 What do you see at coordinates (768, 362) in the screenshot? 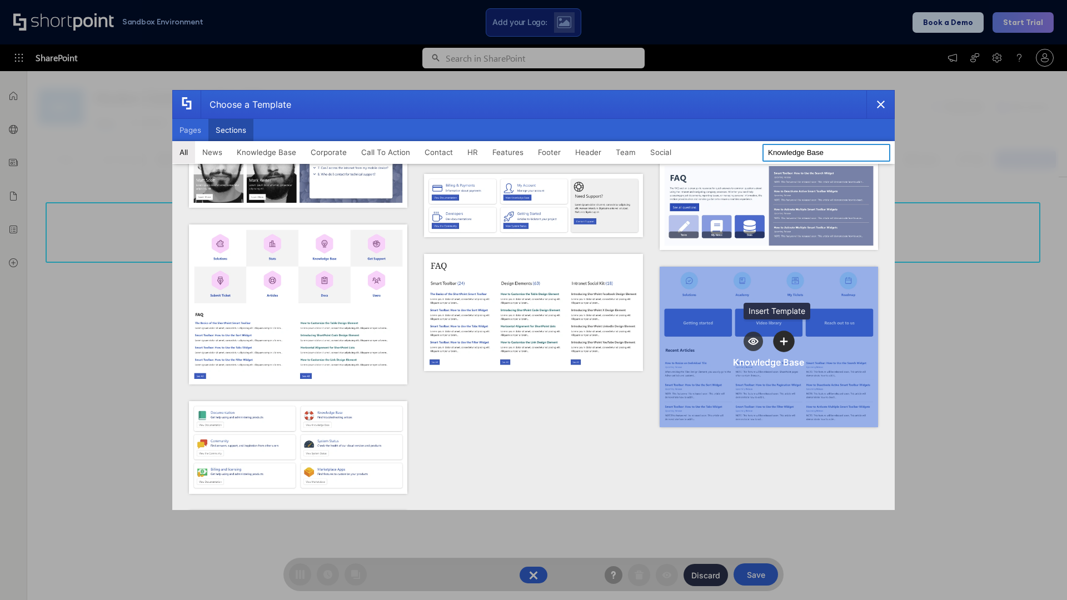
I see `div: Knowledge Base` at bounding box center [768, 362].